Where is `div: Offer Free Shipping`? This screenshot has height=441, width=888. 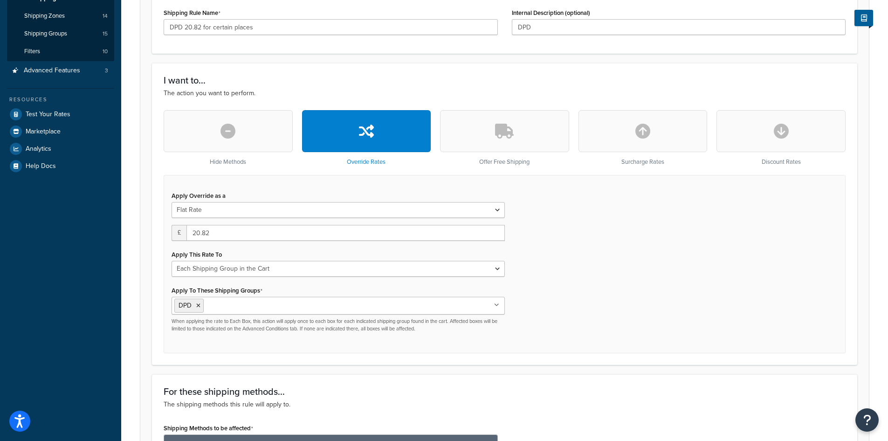
div: Offer Free Shipping is located at coordinates (504, 138).